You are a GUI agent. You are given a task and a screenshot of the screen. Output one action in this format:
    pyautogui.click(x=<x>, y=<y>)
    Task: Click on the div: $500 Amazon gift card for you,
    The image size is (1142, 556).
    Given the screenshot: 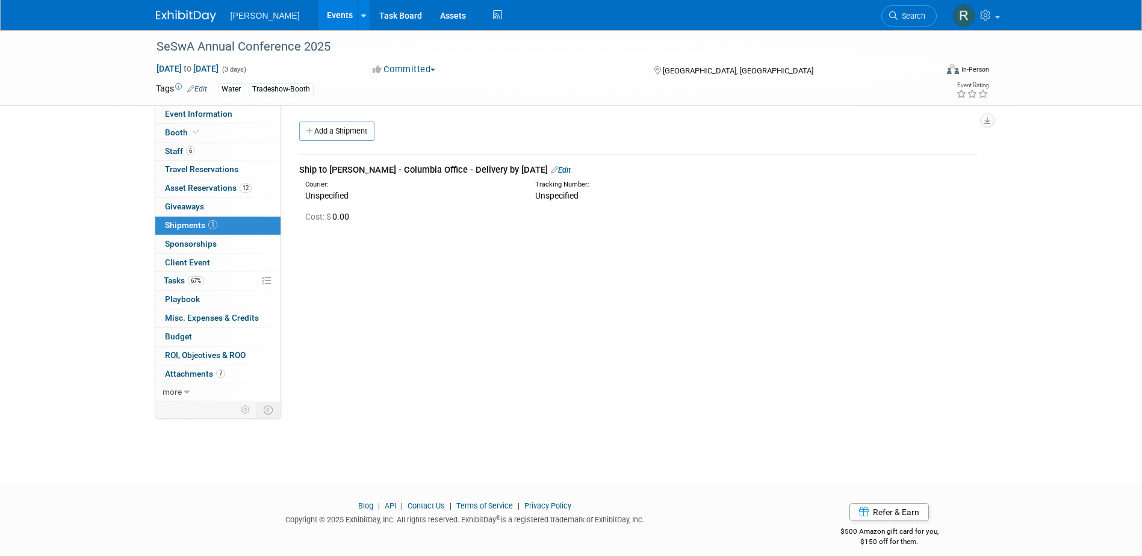 What is the action you would take?
    pyautogui.click(x=889, y=533)
    